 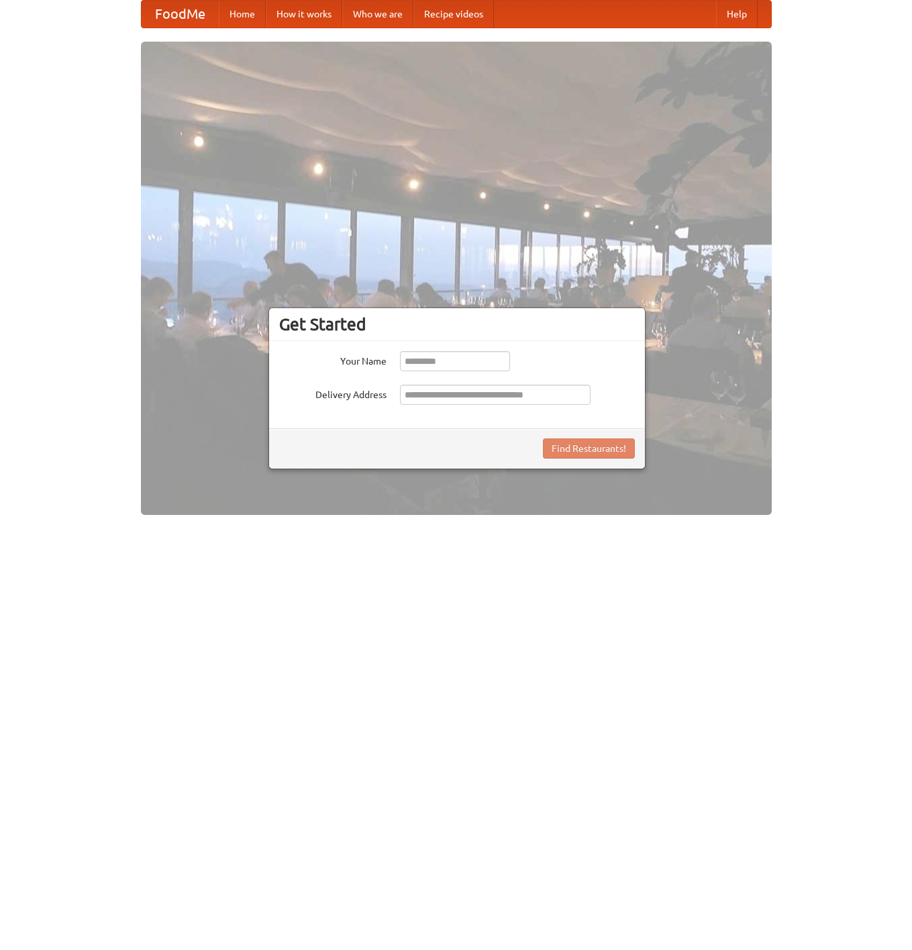 What do you see at coordinates (378, 14) in the screenshot?
I see `a: Who we are` at bounding box center [378, 14].